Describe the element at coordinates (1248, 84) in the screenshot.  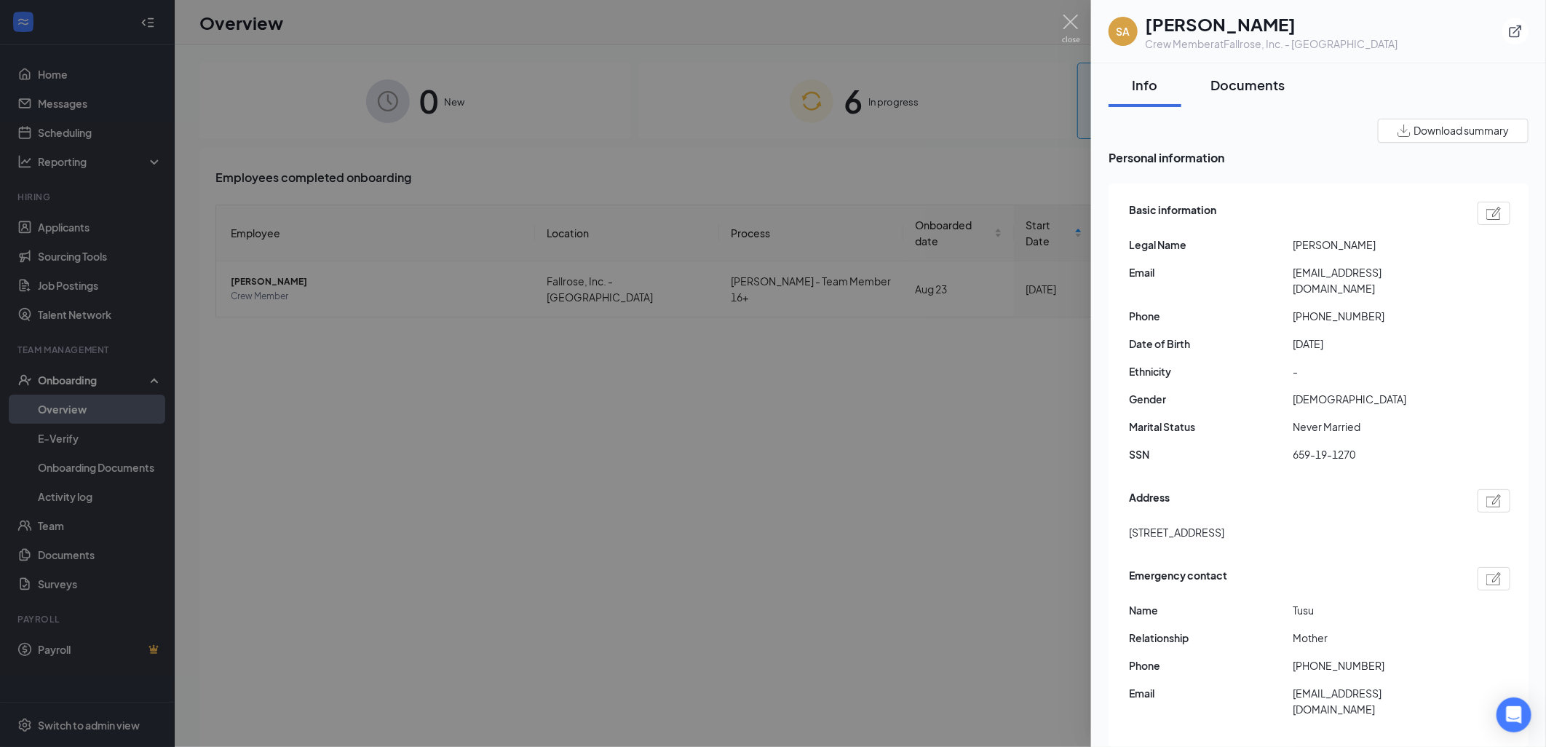
I see `div: Documents` at that location.